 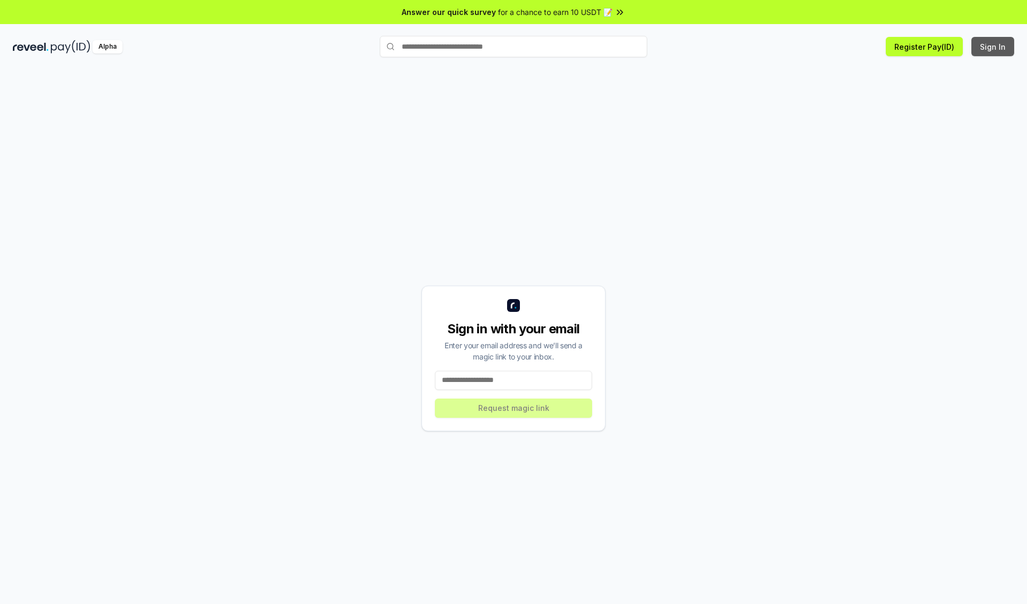 What do you see at coordinates (514, 329) in the screenshot?
I see `div: Sign in with your email` at bounding box center [514, 329].